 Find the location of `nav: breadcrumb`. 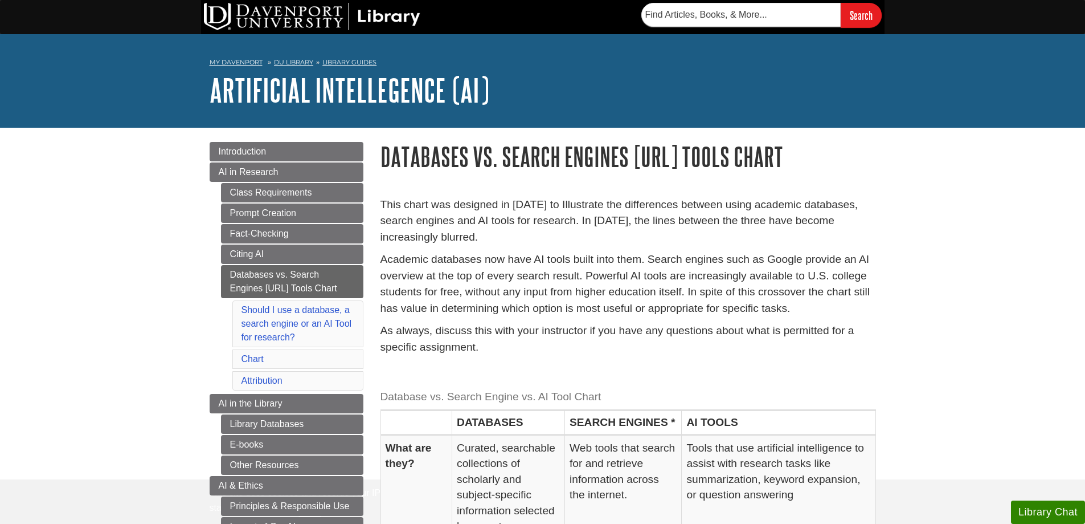

nav: breadcrumb is located at coordinates (543, 64).